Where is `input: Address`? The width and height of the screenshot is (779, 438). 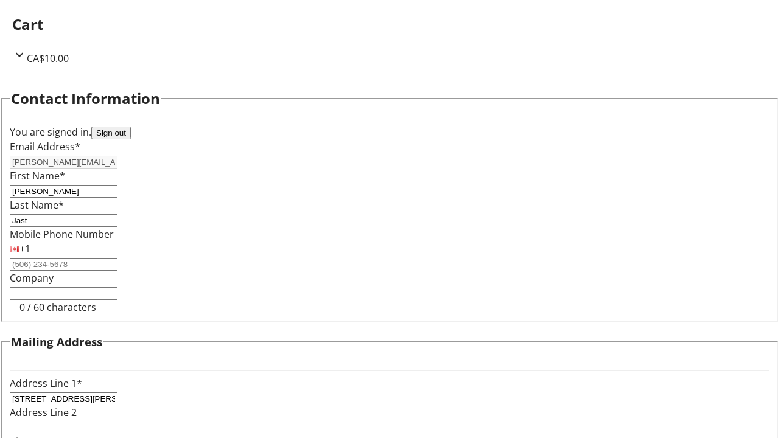
input: Address is located at coordinates (63, 399).